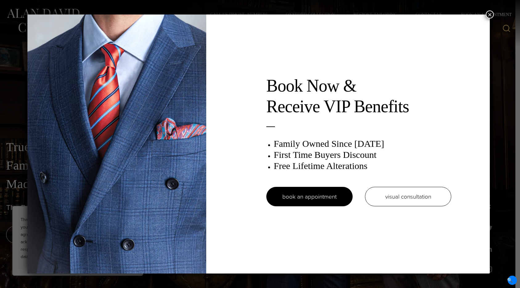  What do you see at coordinates (363, 155) in the screenshot?
I see `h3: First Time Buyers Discount` at bounding box center [363, 155].